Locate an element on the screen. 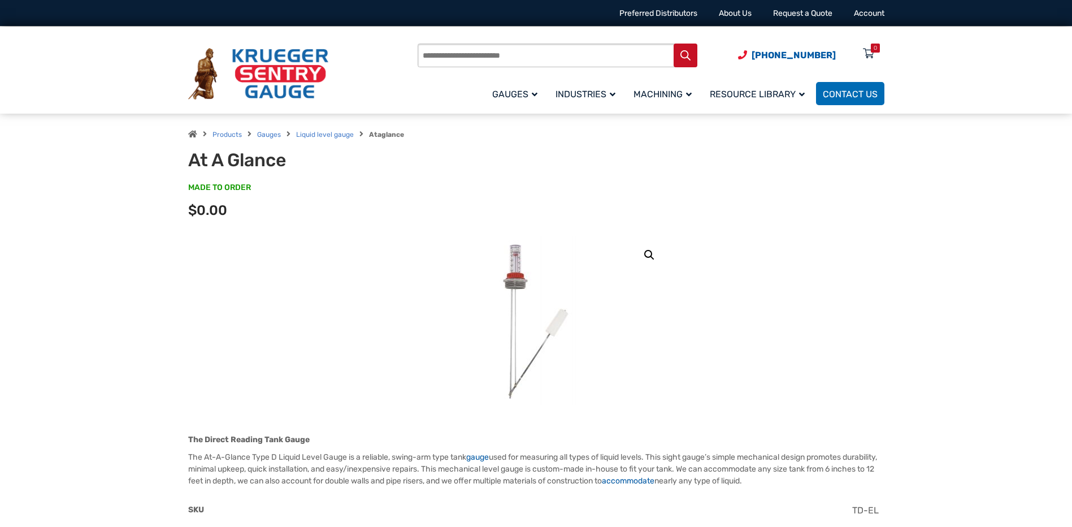 Image resolution: width=1072 pixels, height=527 pixels. span: TD-EL is located at coordinates (865, 510).